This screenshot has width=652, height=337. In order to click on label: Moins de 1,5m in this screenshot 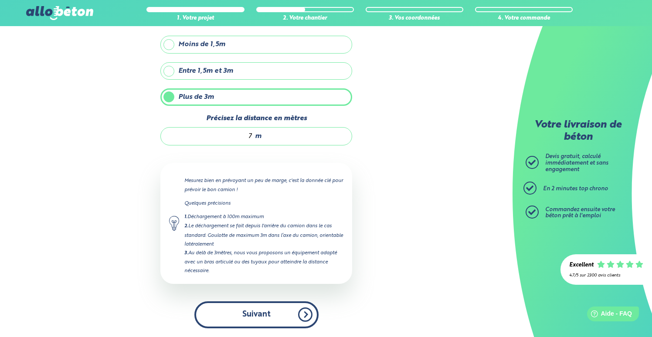, I will do `click(256, 44)`.